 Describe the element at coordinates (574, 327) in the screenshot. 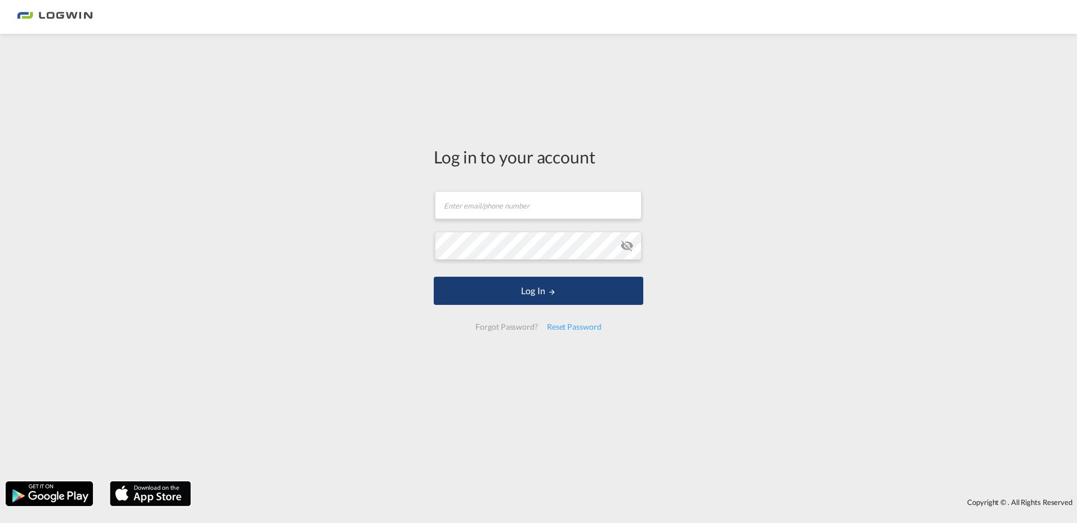

I see `div: Reset Password` at that location.